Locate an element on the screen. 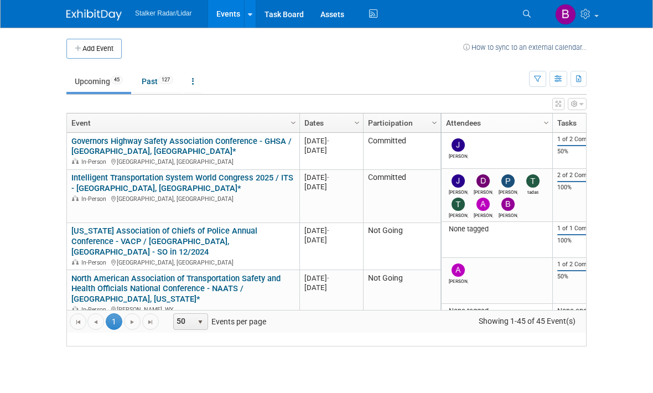 The image size is (653, 393). span: 50 is located at coordinates (183, 321).